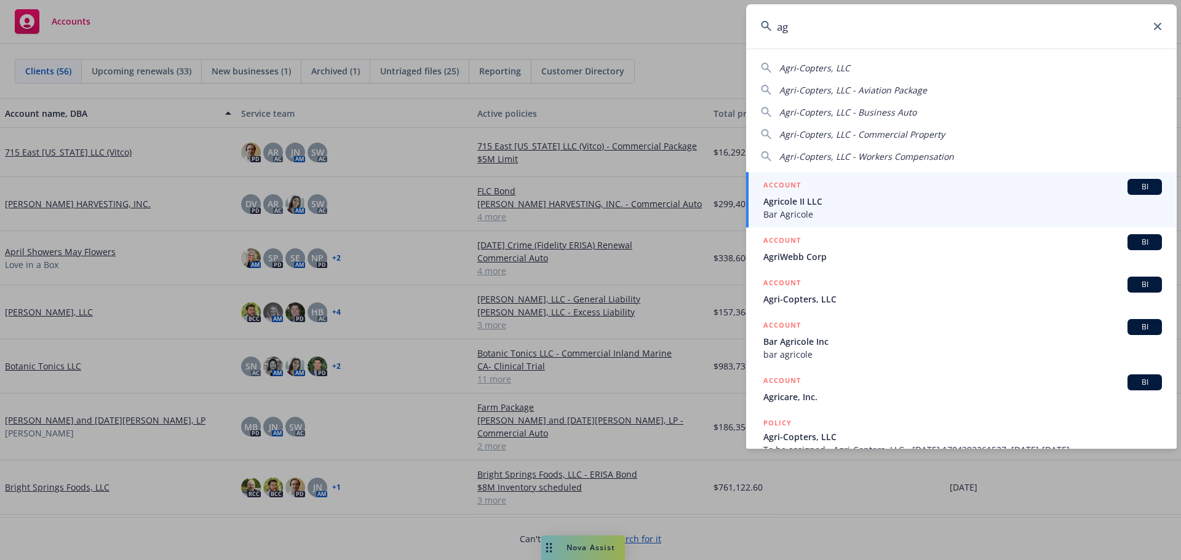 The width and height of the screenshot is (1181, 560). I want to click on span: Agri-Copters, LLC - Aviation Package, so click(853, 90).